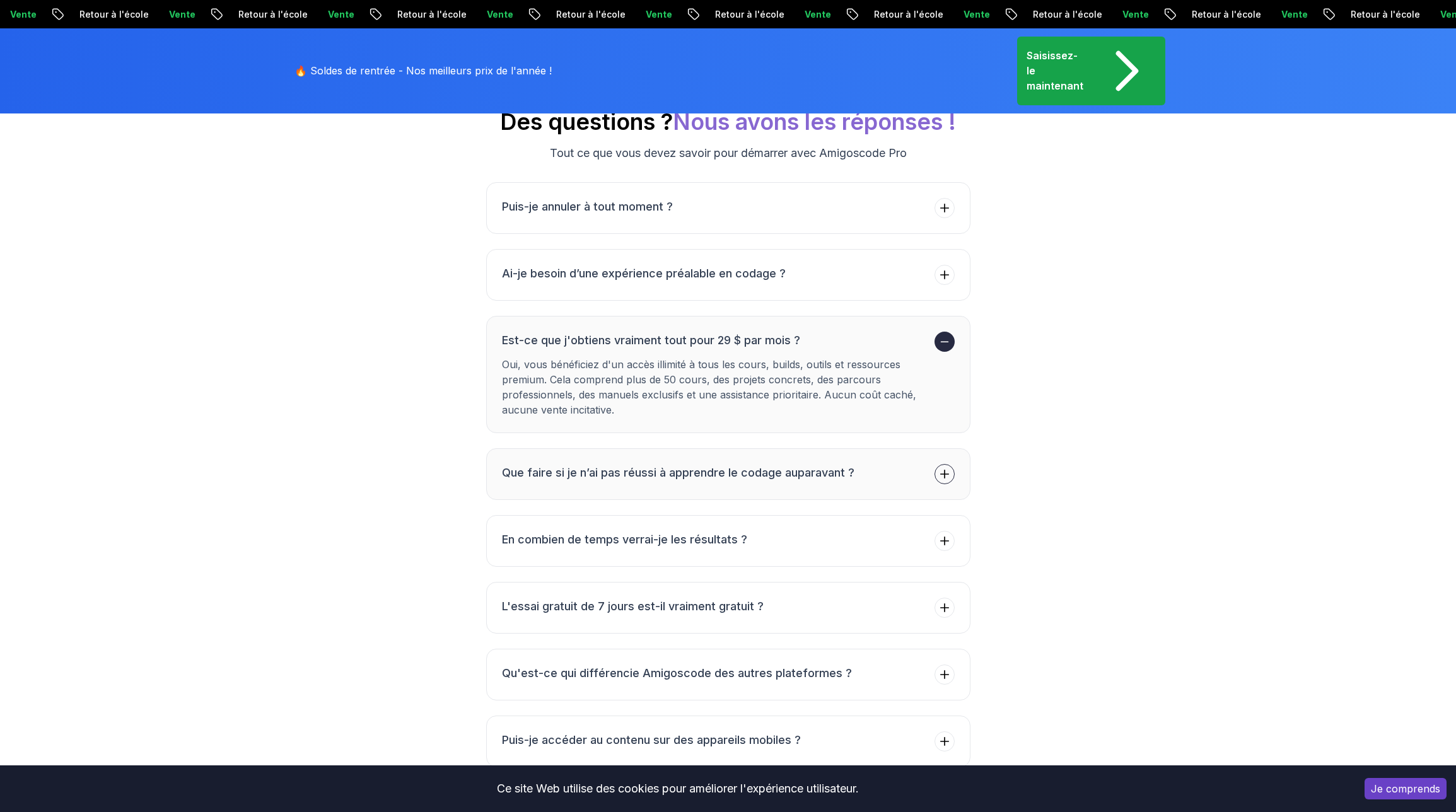  What do you see at coordinates (644, 273) in the screenshot?
I see `font: Ai-je besoin d’une expérience préalable en codage ?` at bounding box center [644, 273].